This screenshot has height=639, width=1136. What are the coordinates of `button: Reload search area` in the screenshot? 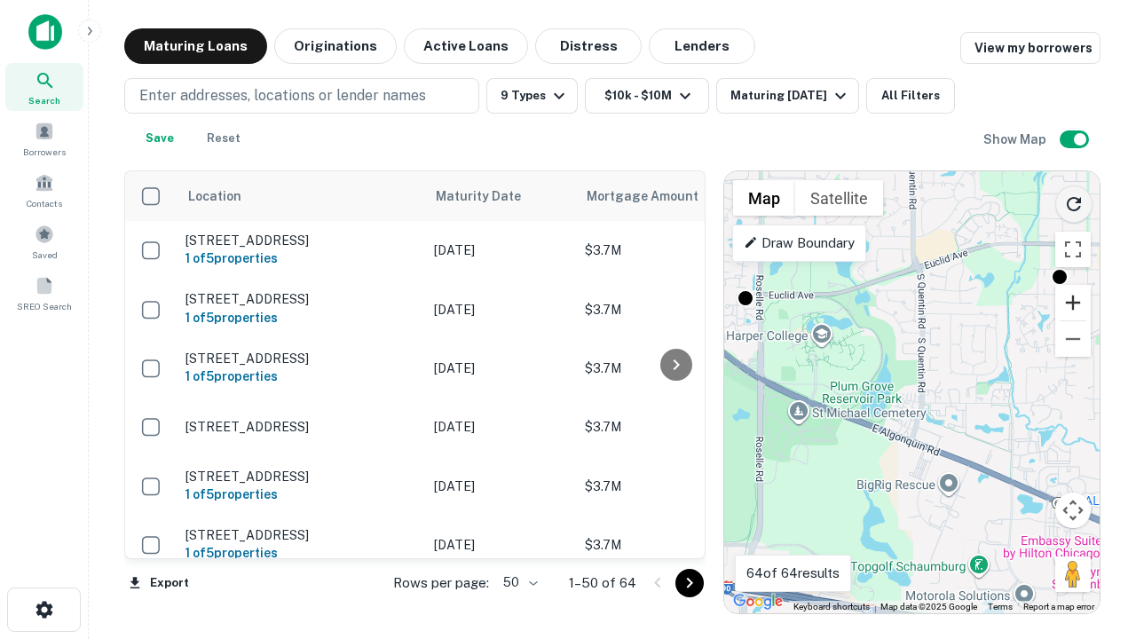 It's located at (1074, 204).